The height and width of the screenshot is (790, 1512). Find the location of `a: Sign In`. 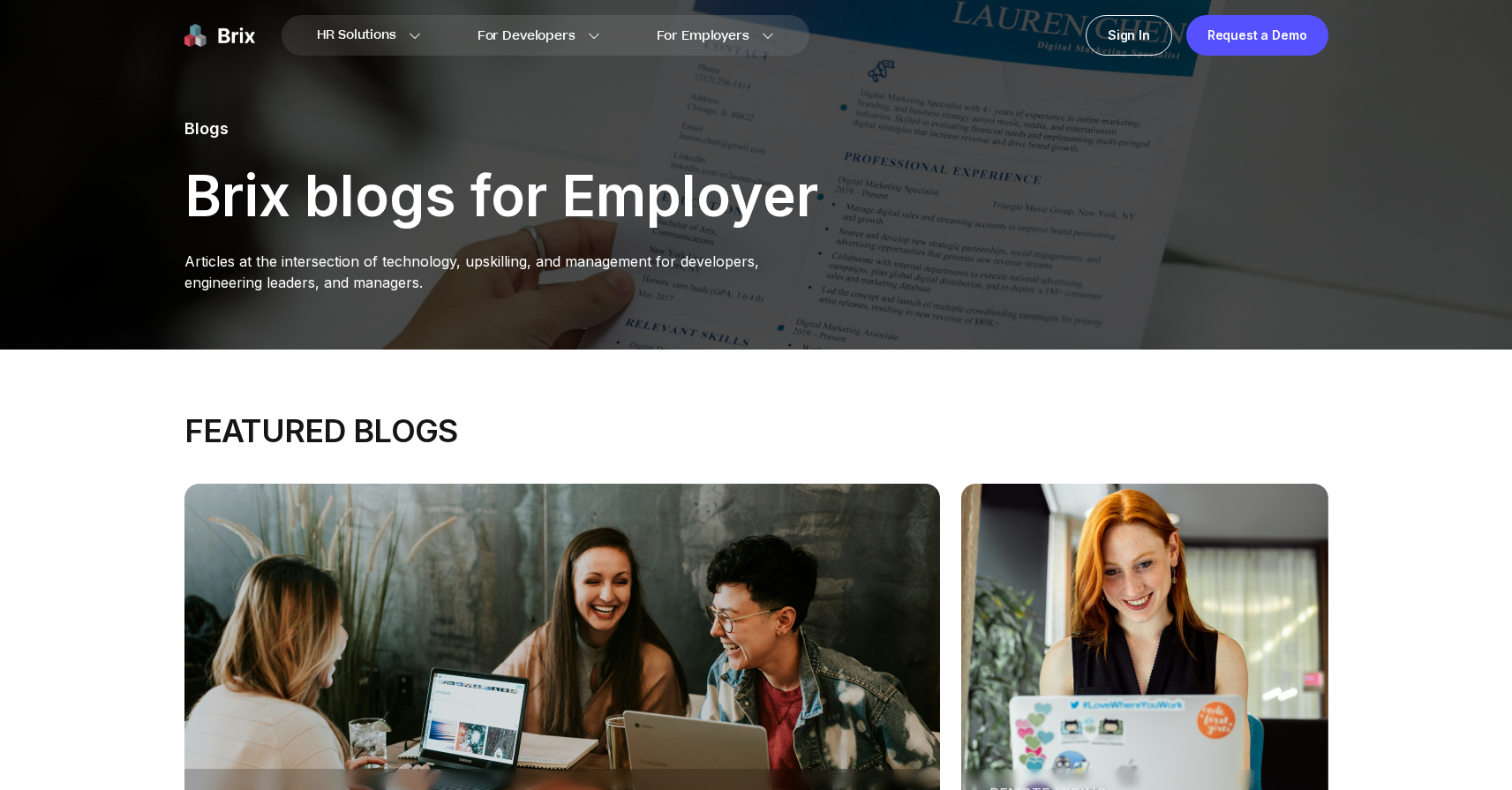

a: Sign In is located at coordinates (1129, 35).